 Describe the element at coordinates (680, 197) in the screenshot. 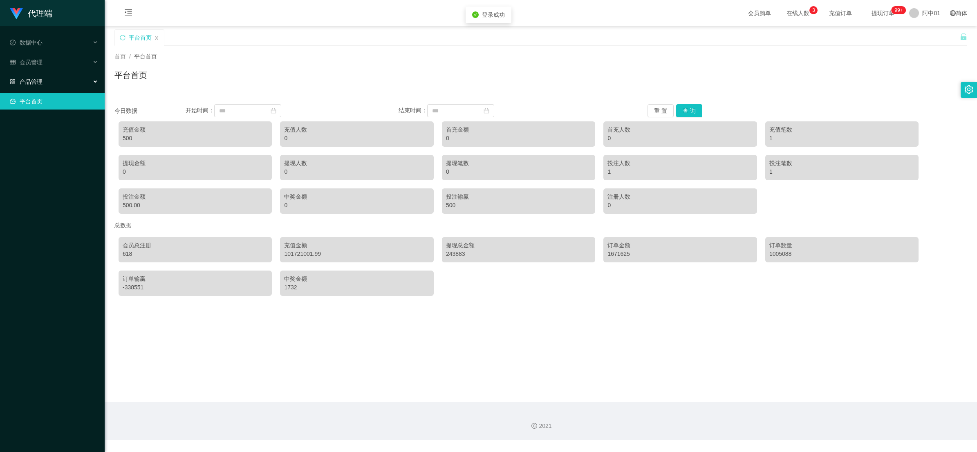

I see `div: 注册人数` at that location.